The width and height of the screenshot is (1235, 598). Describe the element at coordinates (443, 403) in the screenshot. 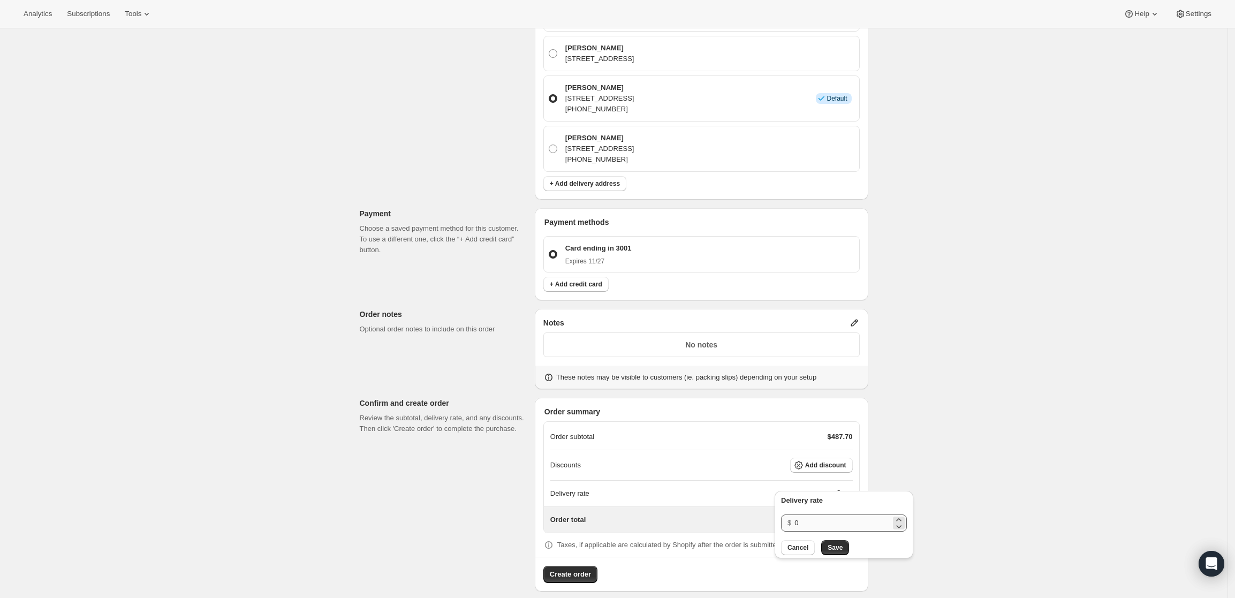

I see `p: Confirm and create order` at that location.